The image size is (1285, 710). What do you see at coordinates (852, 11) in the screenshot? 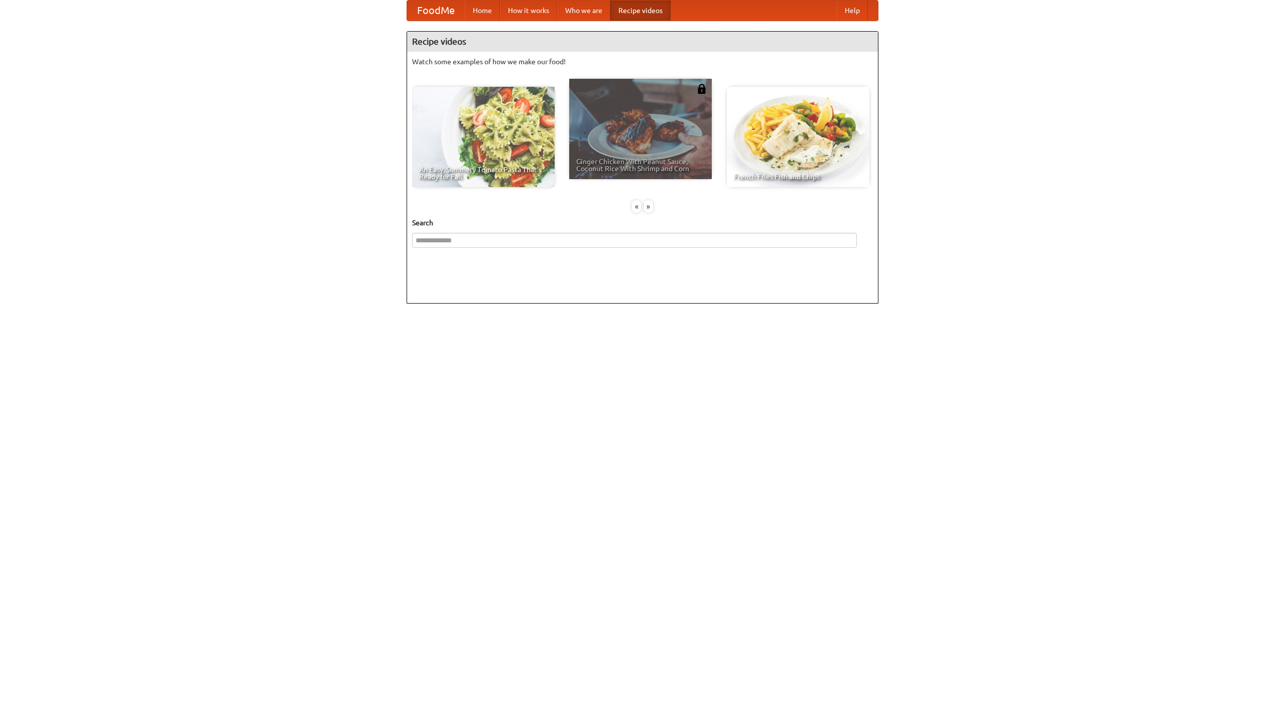
I see `a: Help` at bounding box center [852, 11].